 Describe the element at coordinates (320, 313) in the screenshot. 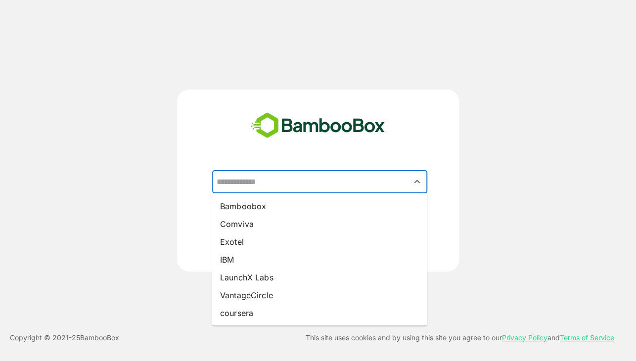

I see `li: coursera` at that location.